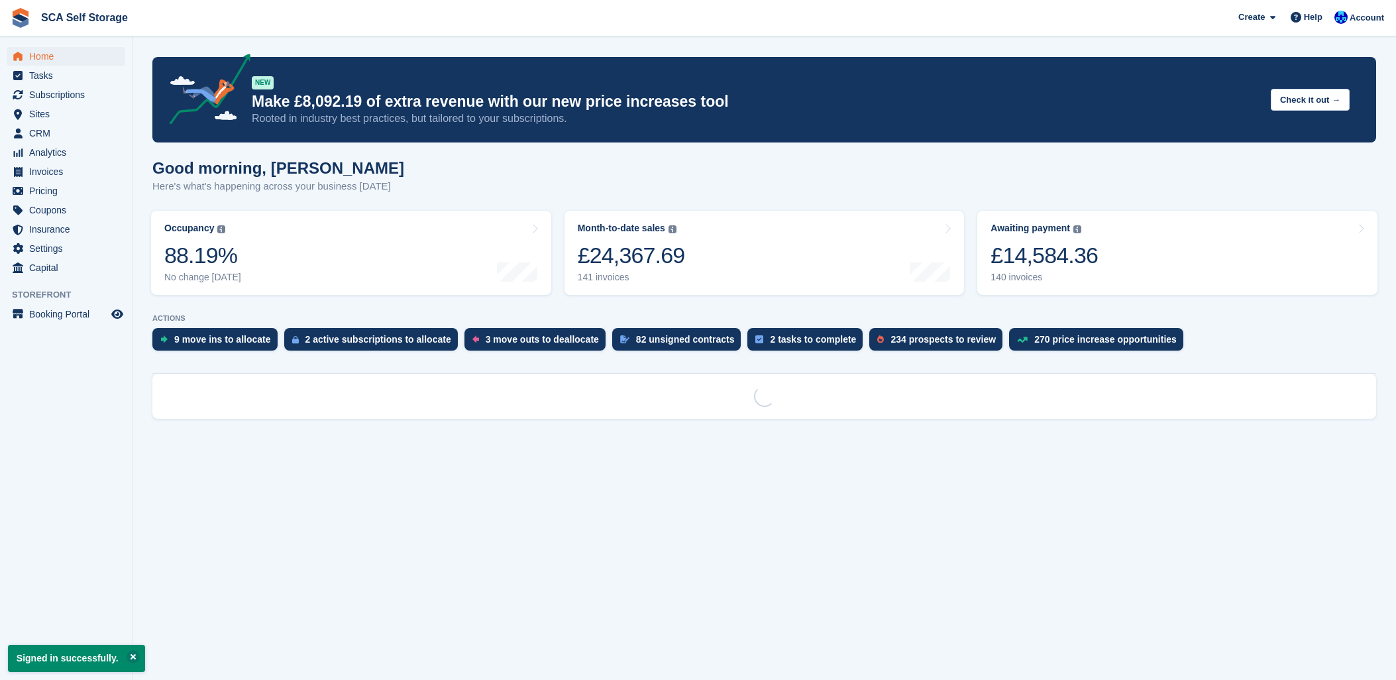  I want to click on div: NEW, so click(262, 83).